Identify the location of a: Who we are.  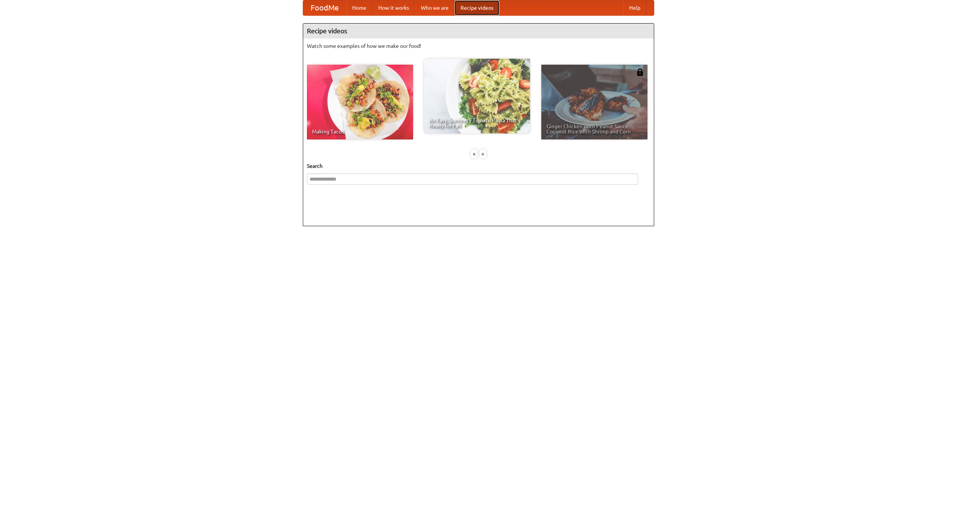
(435, 8).